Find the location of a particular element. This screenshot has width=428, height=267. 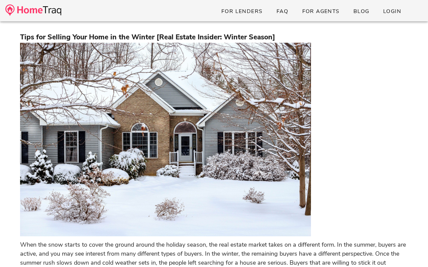

a: For Agents is located at coordinates (320, 11).